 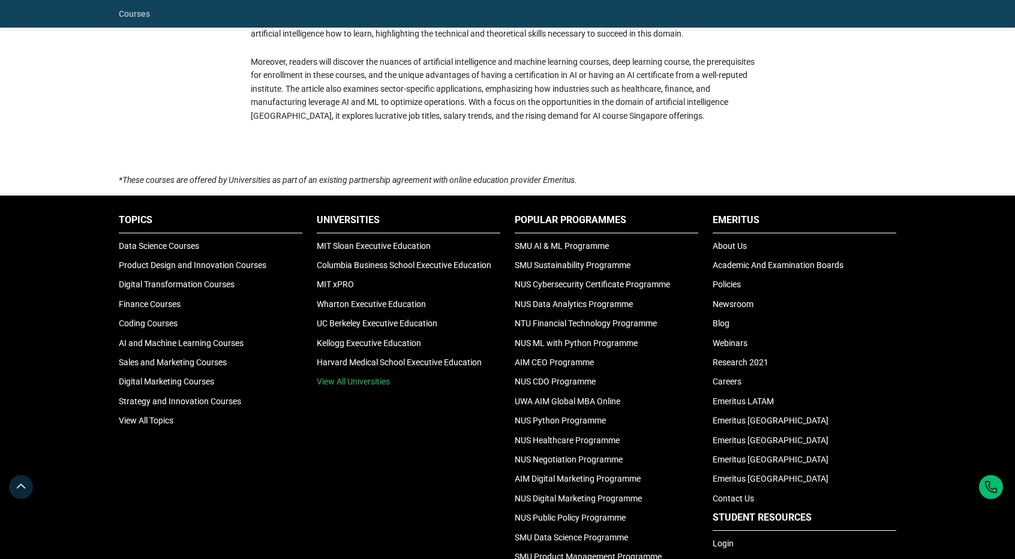 I want to click on a: Digital Marketing Courses, so click(x=166, y=382).